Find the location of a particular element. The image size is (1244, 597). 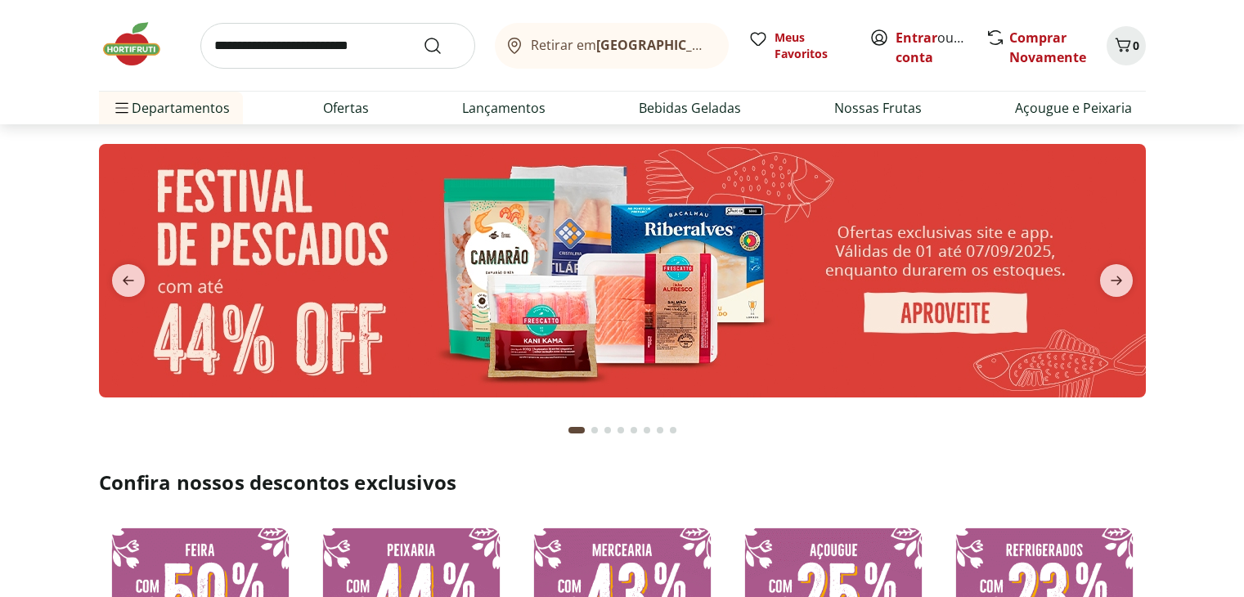

img: pescados is located at coordinates (622, 271).